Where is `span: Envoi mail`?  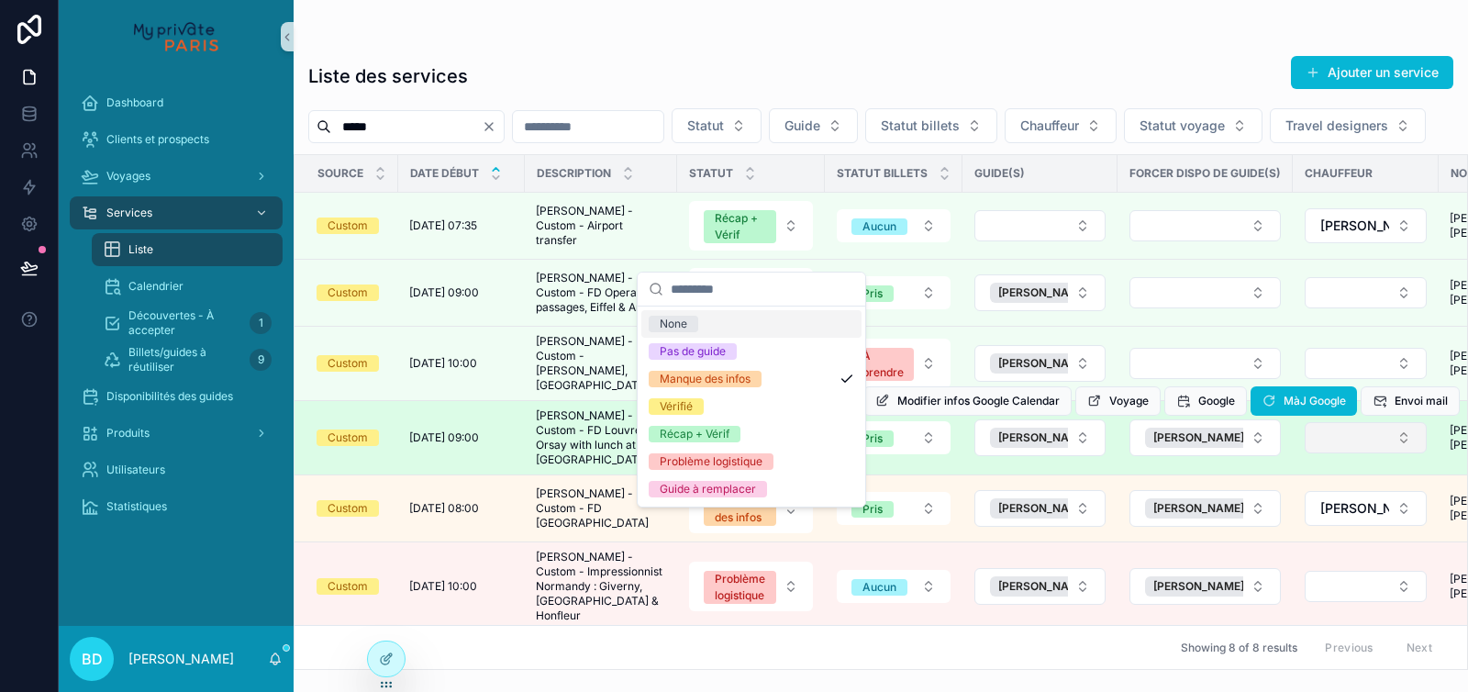 span: Envoi mail is located at coordinates (1422, 401).